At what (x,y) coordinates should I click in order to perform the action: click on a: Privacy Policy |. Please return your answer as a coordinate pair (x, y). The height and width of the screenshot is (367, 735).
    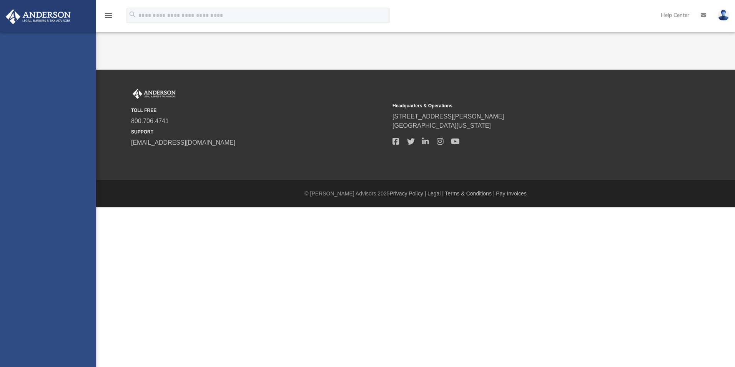
    Looking at the image, I should click on (408, 193).